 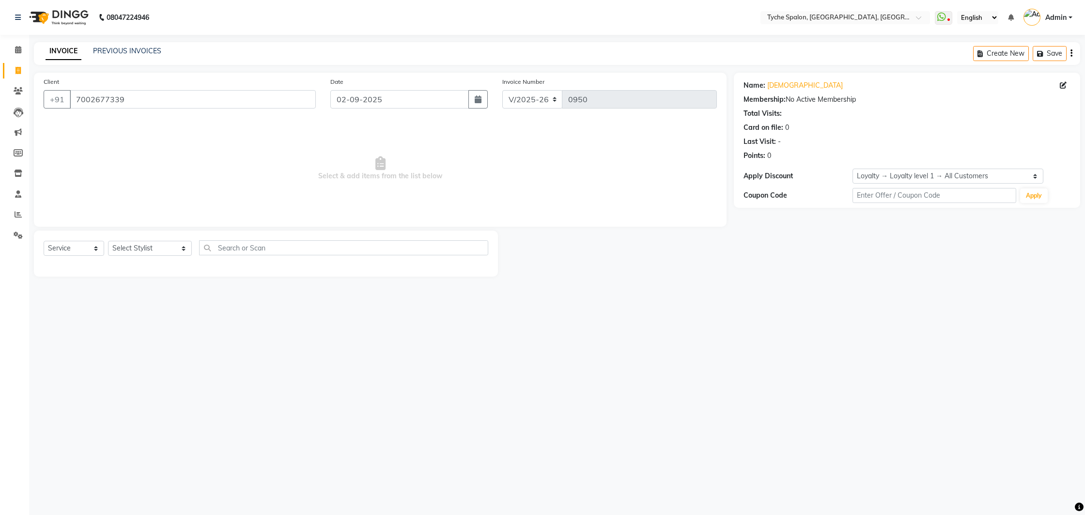 I want to click on button: +91, so click(x=57, y=99).